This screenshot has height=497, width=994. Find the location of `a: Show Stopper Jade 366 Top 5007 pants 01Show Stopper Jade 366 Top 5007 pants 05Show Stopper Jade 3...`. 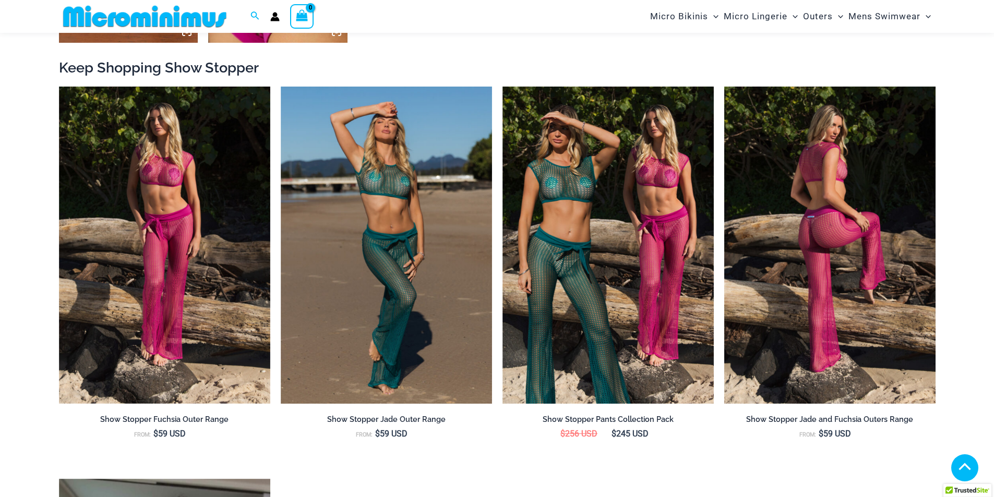

a: Show Stopper Jade 366 Top 5007 pants 01Show Stopper Jade 366 Top 5007 pants 05Show Stopper Jade 3... is located at coordinates (386, 245).